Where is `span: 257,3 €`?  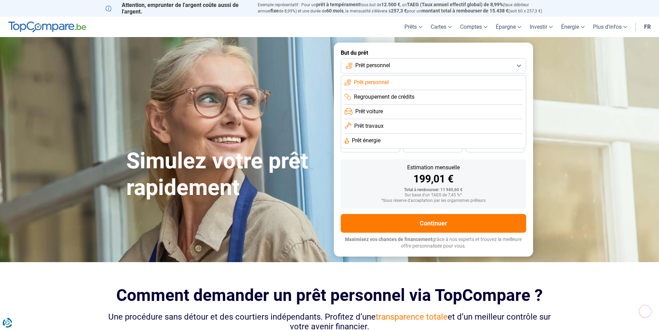 span: 257,3 € is located at coordinates (399, 11).